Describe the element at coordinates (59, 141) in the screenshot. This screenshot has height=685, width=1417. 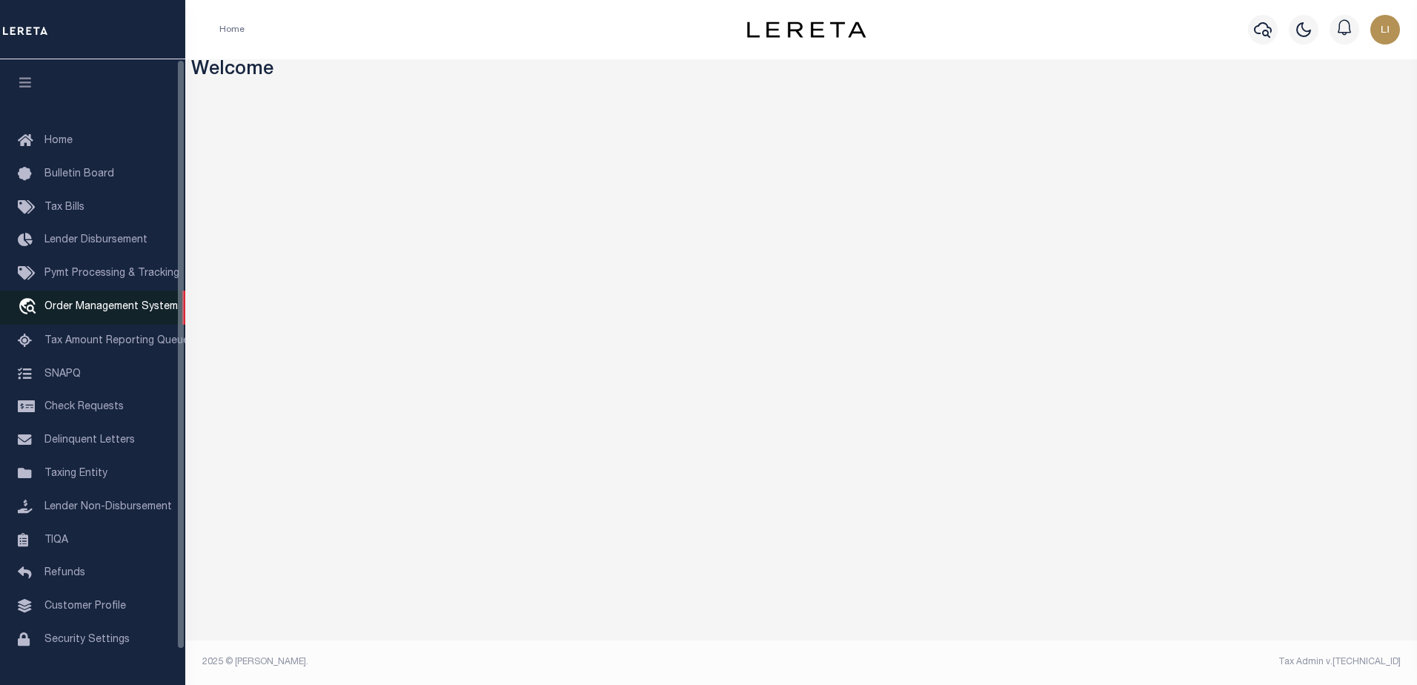
I see `span: Home` at that location.